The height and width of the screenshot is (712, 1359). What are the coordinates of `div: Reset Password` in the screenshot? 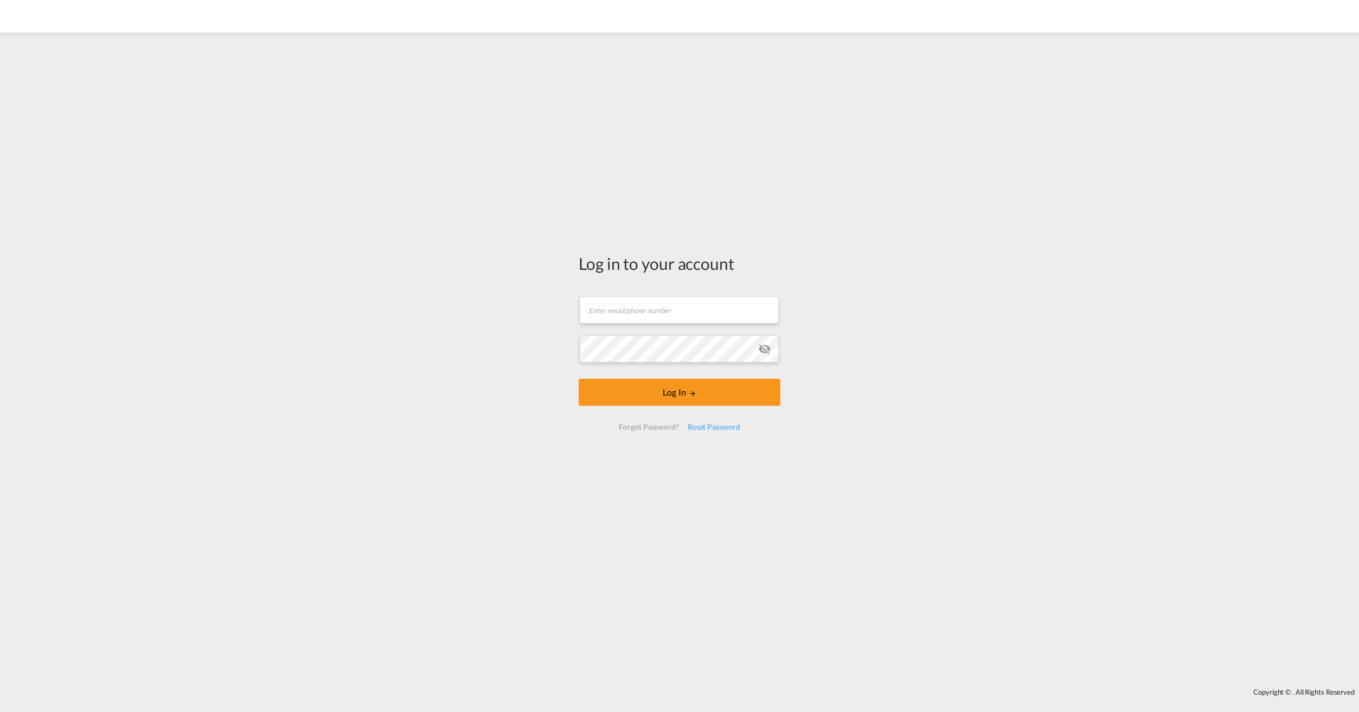 It's located at (714, 427).